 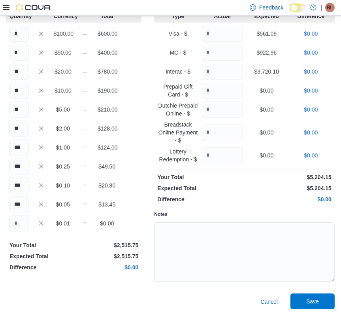 What do you see at coordinates (63, 53) in the screenshot?
I see `p: $50.00` at bounding box center [63, 53].